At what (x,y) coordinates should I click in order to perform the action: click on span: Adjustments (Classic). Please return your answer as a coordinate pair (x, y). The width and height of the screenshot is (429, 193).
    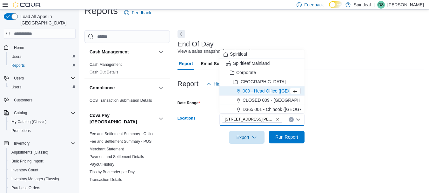
    Looking at the image, I should click on (42, 152).